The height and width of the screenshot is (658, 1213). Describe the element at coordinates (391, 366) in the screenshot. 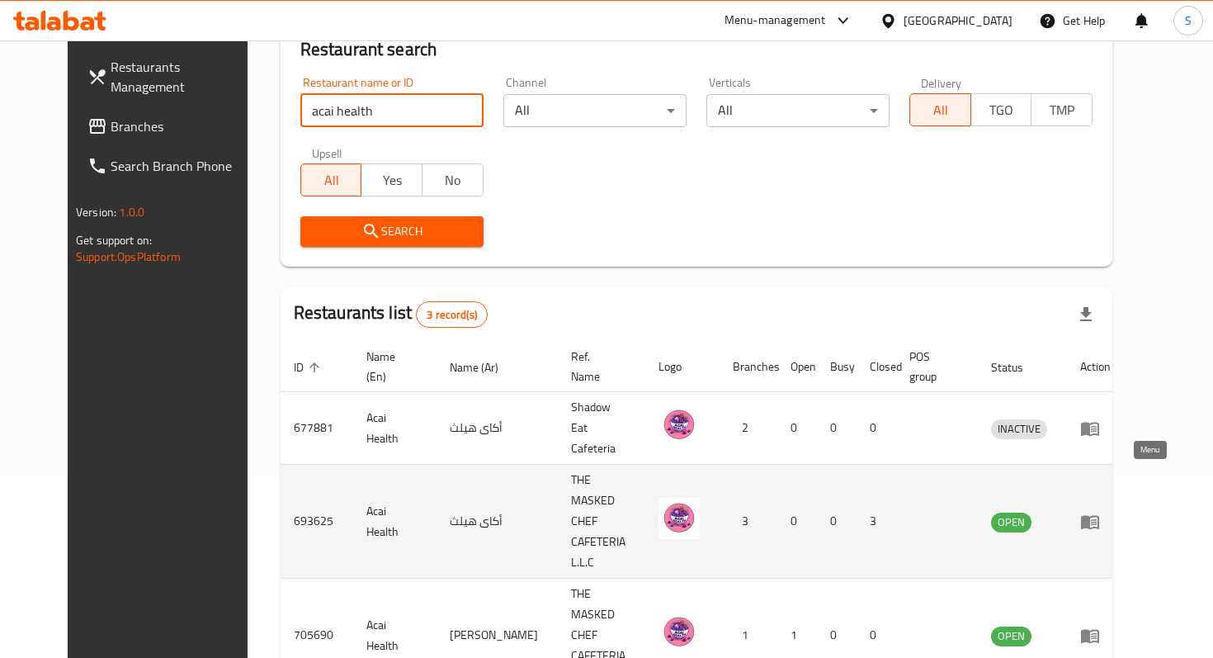

I see `span: Name (En)` at that location.